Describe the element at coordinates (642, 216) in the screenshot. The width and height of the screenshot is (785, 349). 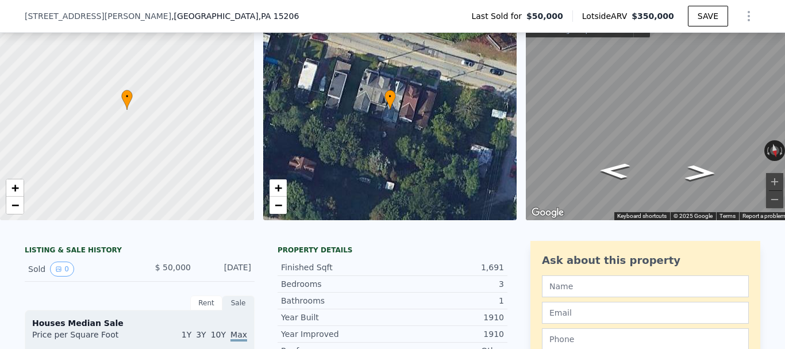
I see `button: Keyboard shortcuts` at that location.